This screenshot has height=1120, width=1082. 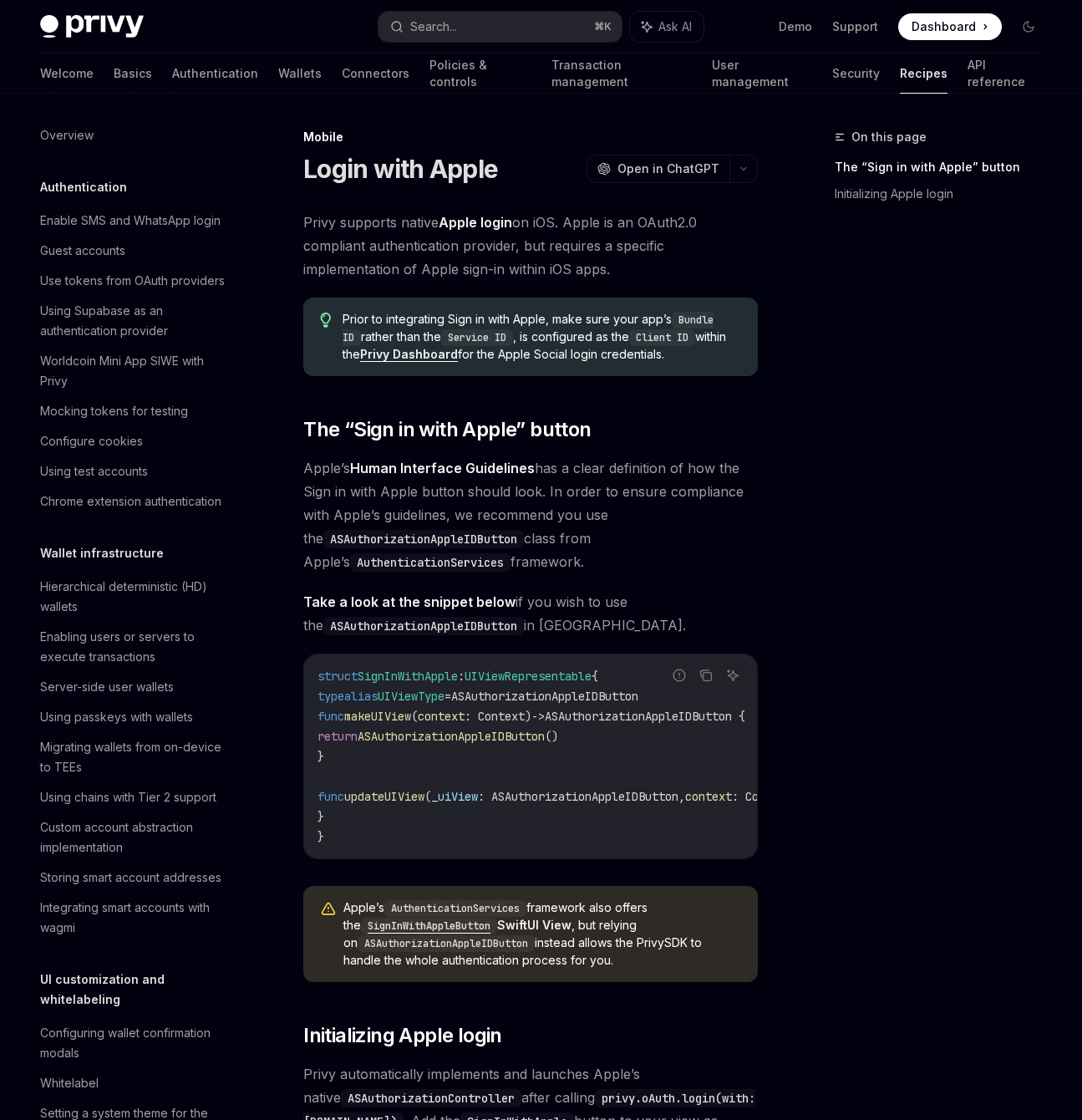 I want to click on a: Policies & controls, so click(x=481, y=73).